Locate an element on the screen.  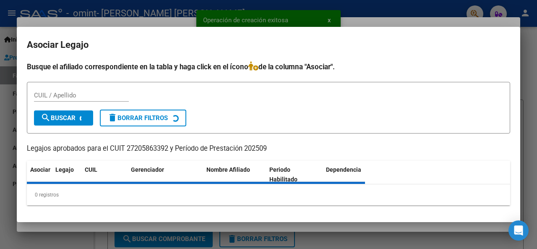
datatable-header-cell: Asociar is located at coordinates (39, 175).